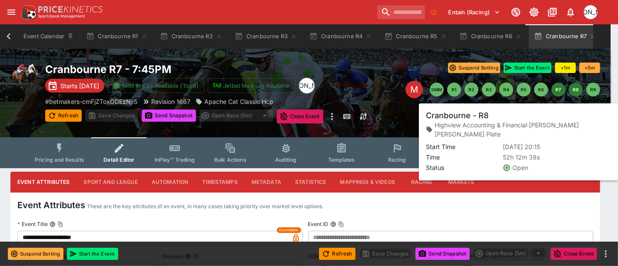 Image resolution: width=618 pixels, height=266 pixels. What do you see at coordinates (266, 37) in the screenshot?
I see `button: Cranbourne R3` at bounding box center [266, 37].